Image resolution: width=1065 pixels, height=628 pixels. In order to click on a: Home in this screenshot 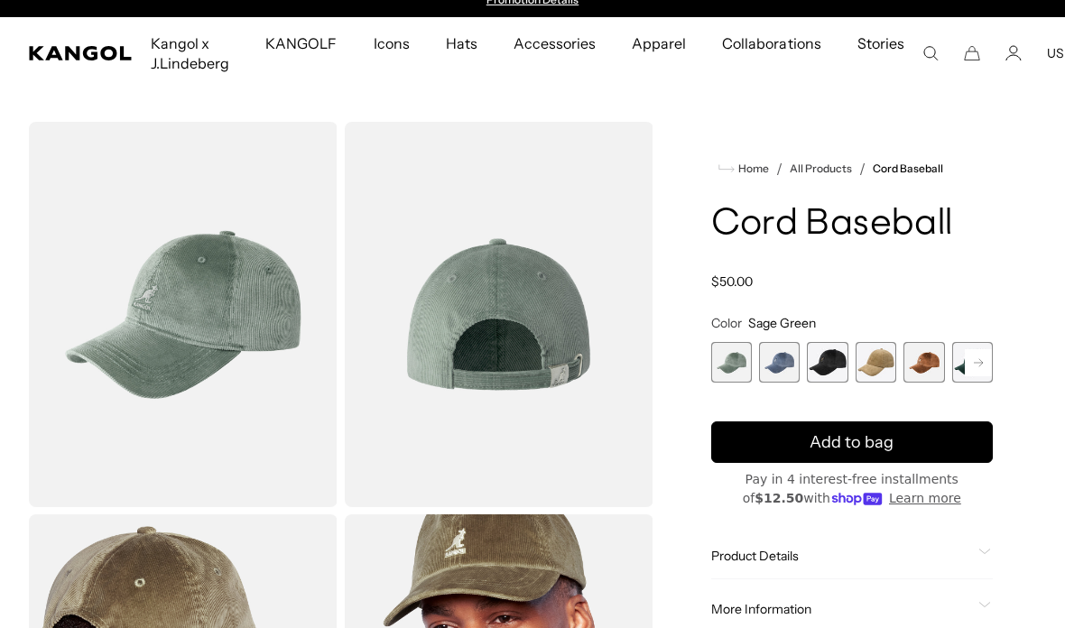, I will do `click(744, 169)`.